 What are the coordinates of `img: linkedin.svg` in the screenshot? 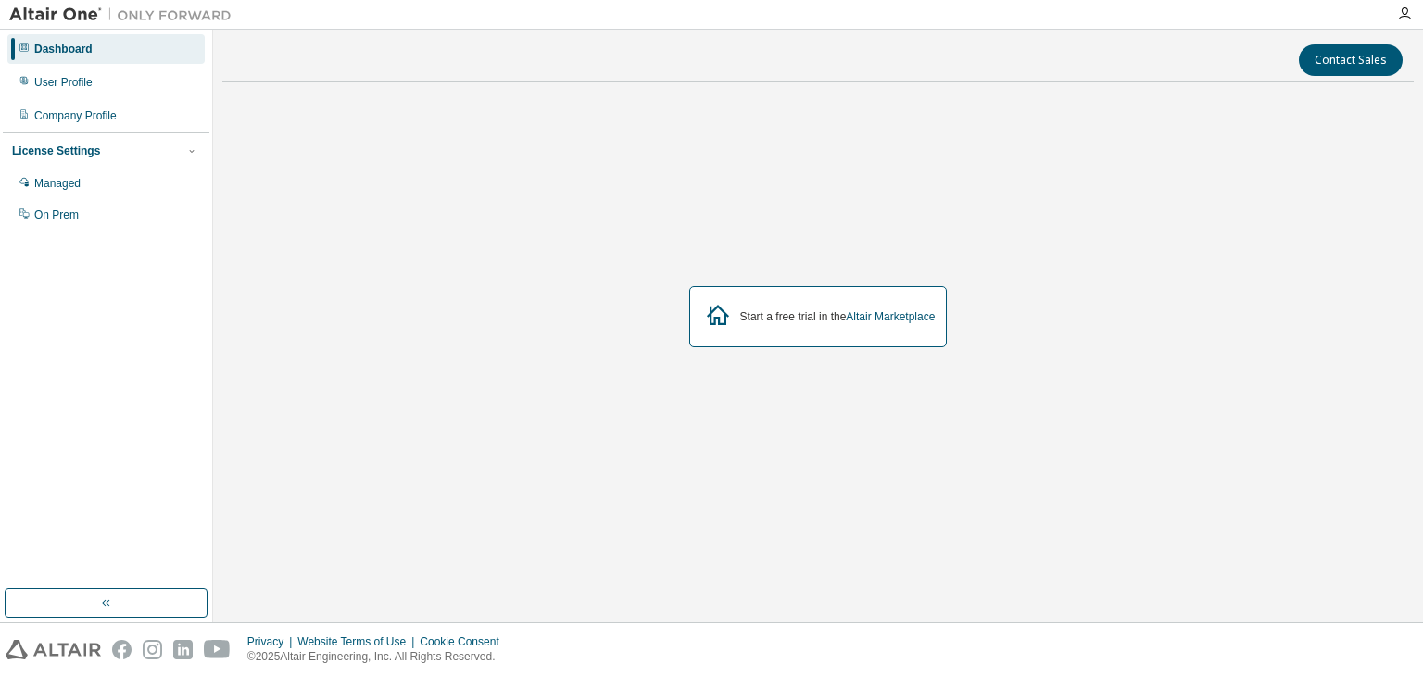 It's located at (183, 650).